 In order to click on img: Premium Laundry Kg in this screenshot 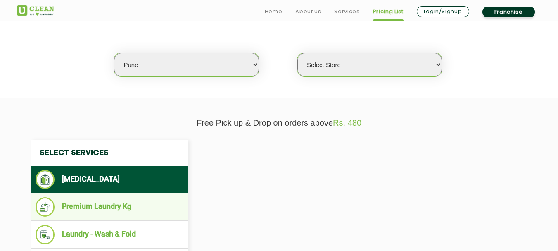, I will do `click(45, 206)`.